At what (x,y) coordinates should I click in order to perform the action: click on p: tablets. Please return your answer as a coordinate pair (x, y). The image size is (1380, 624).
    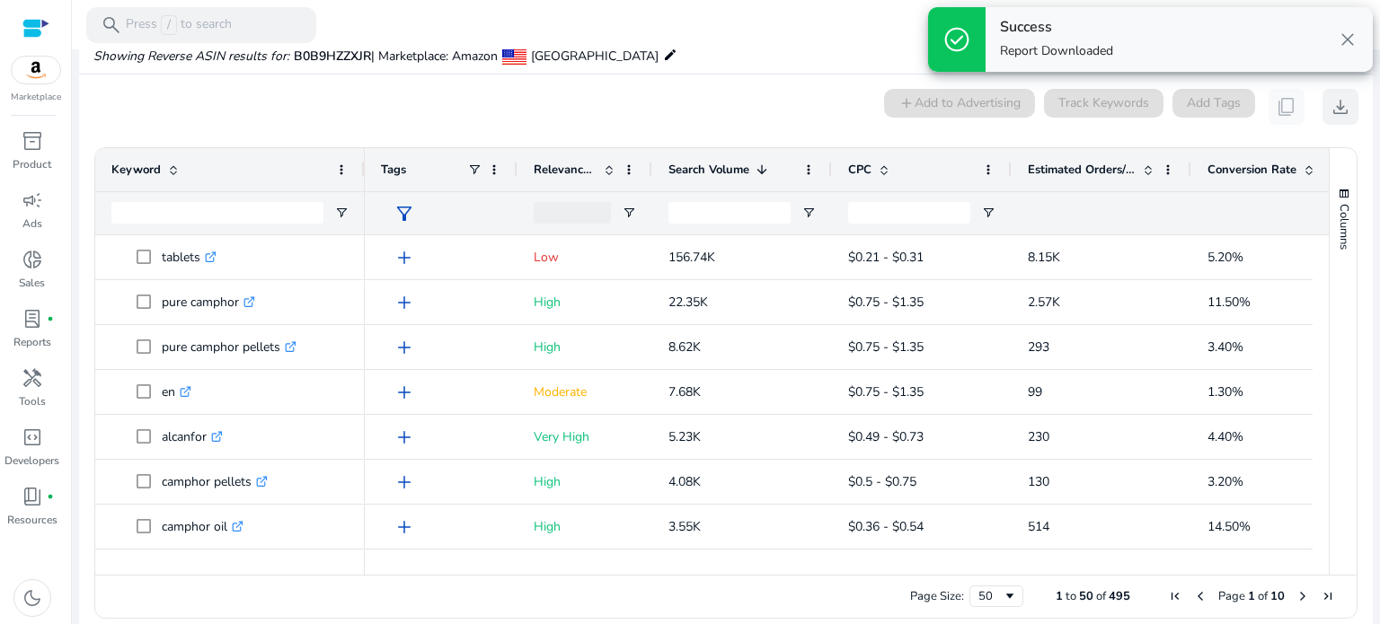
    Looking at the image, I should click on (189, 257).